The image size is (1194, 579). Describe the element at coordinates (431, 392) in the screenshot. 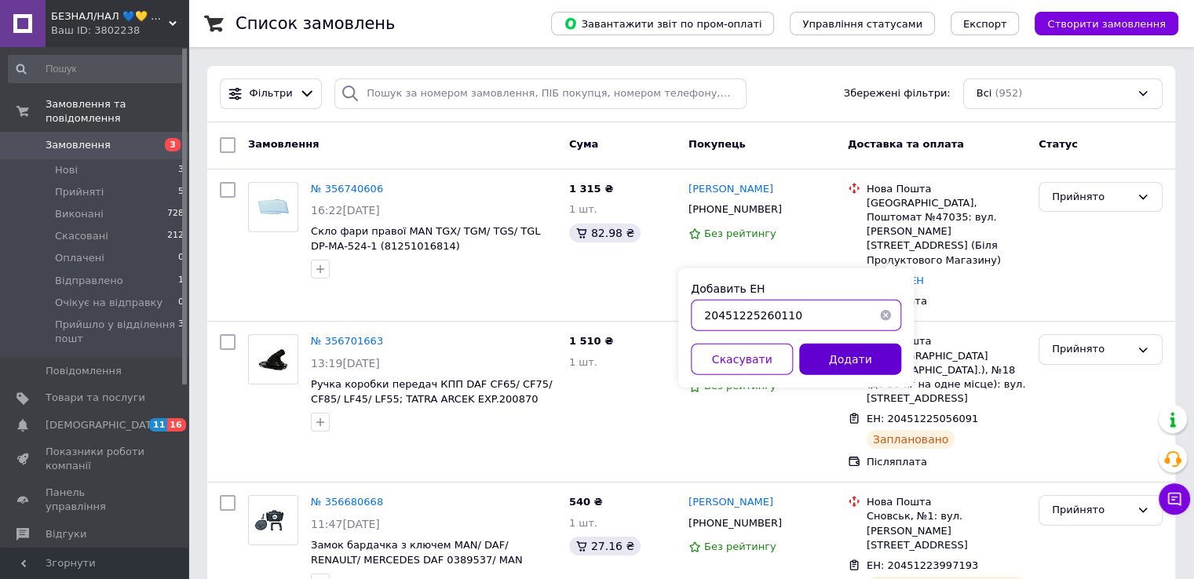

I see `a: Ручка коробки передач КПП DAF CF65/ CF75/ CF85/ LF45/ LF55; TATRA ARCEK EXP.200870` at that location.